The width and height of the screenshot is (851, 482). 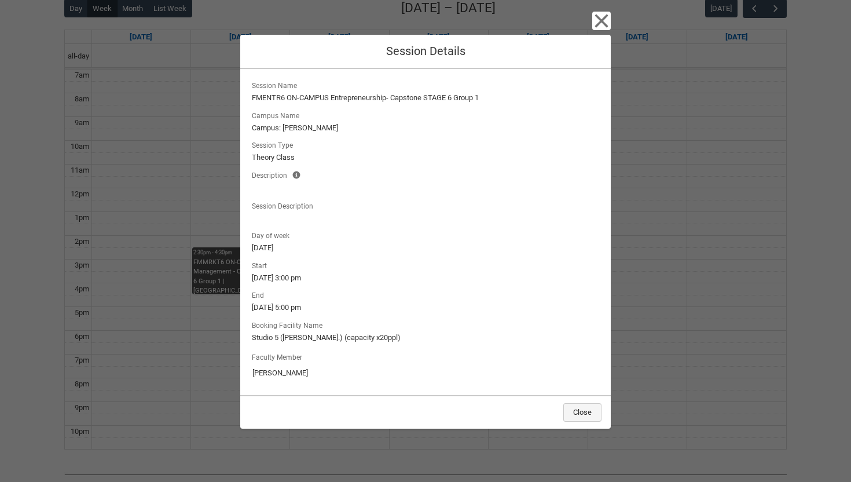 I want to click on span: End, so click(x=260, y=294).